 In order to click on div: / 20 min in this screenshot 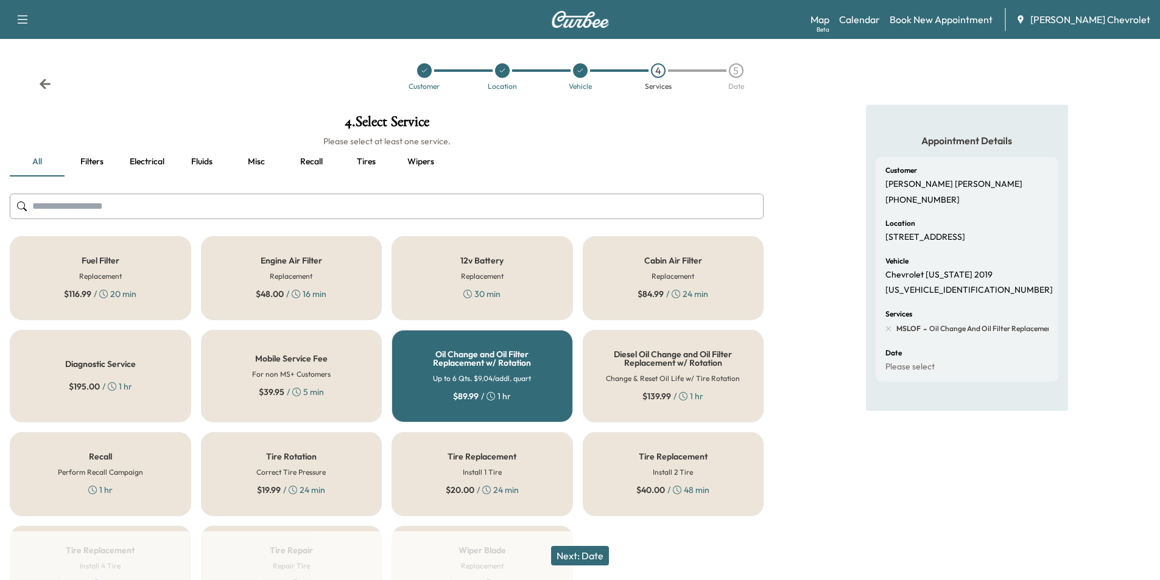, I will do `click(100, 294)`.